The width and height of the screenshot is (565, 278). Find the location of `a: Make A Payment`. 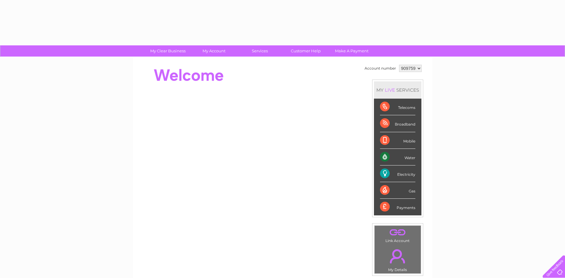

a: Make A Payment is located at coordinates (351, 51).